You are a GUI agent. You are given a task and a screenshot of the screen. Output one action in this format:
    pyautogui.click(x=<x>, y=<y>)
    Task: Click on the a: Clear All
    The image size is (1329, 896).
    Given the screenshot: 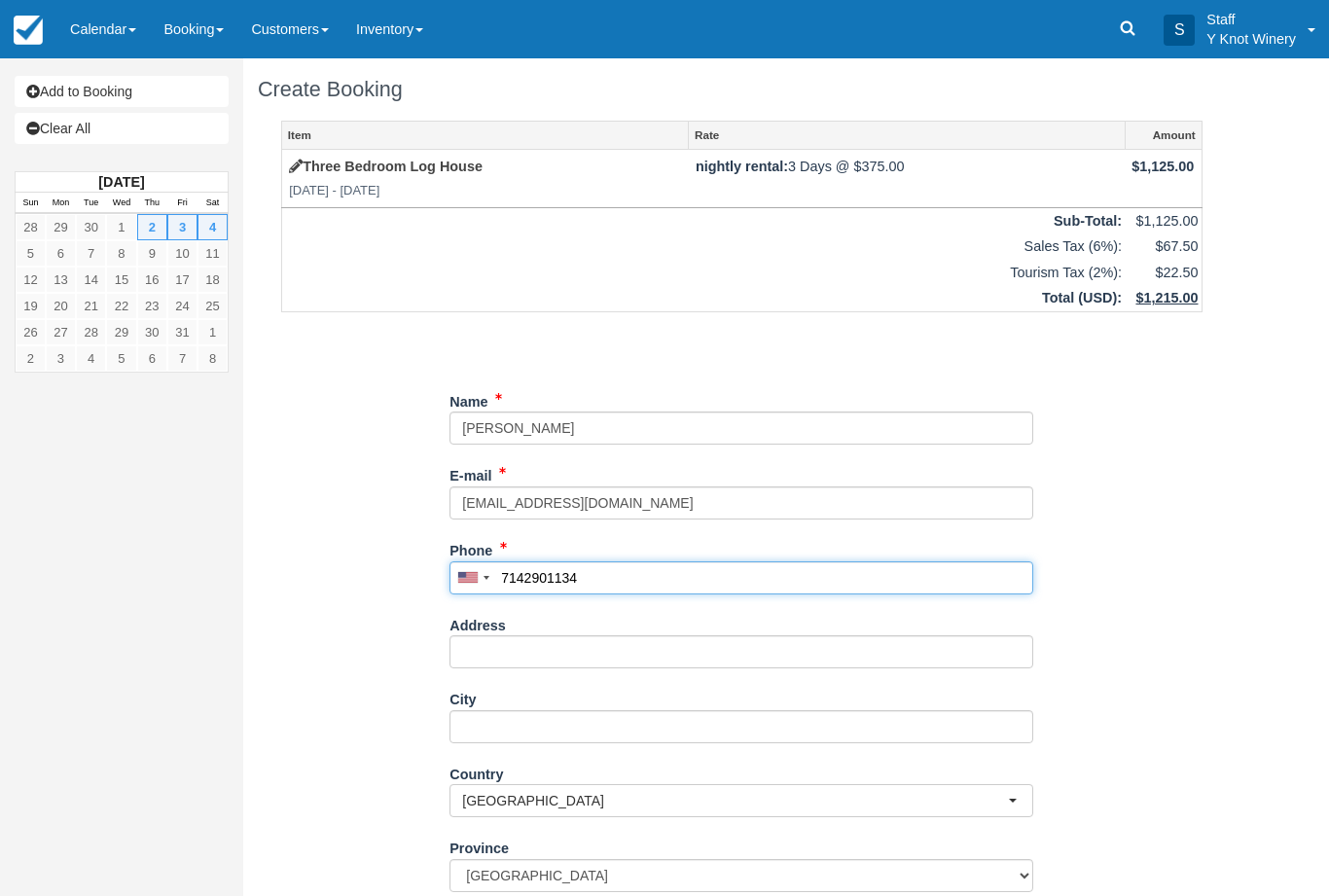 What is the action you would take?
    pyautogui.click(x=122, y=128)
    